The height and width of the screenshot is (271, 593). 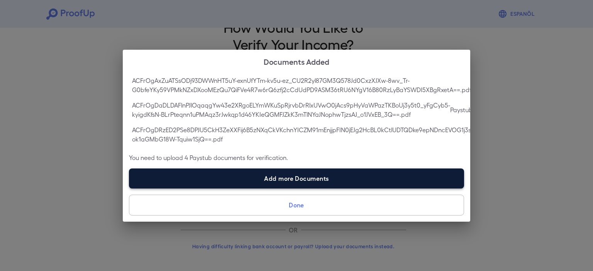 What do you see at coordinates (461, 110) in the screenshot?
I see `p: Paystub` at bounding box center [461, 110].